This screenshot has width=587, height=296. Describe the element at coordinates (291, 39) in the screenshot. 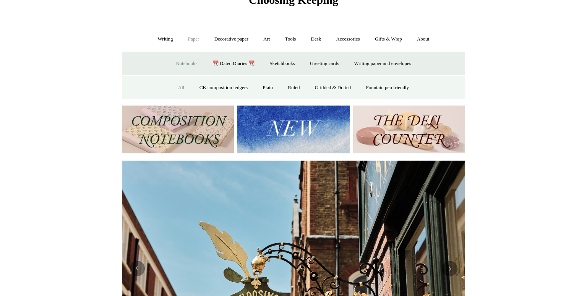

I see `a: Tools` at that location.